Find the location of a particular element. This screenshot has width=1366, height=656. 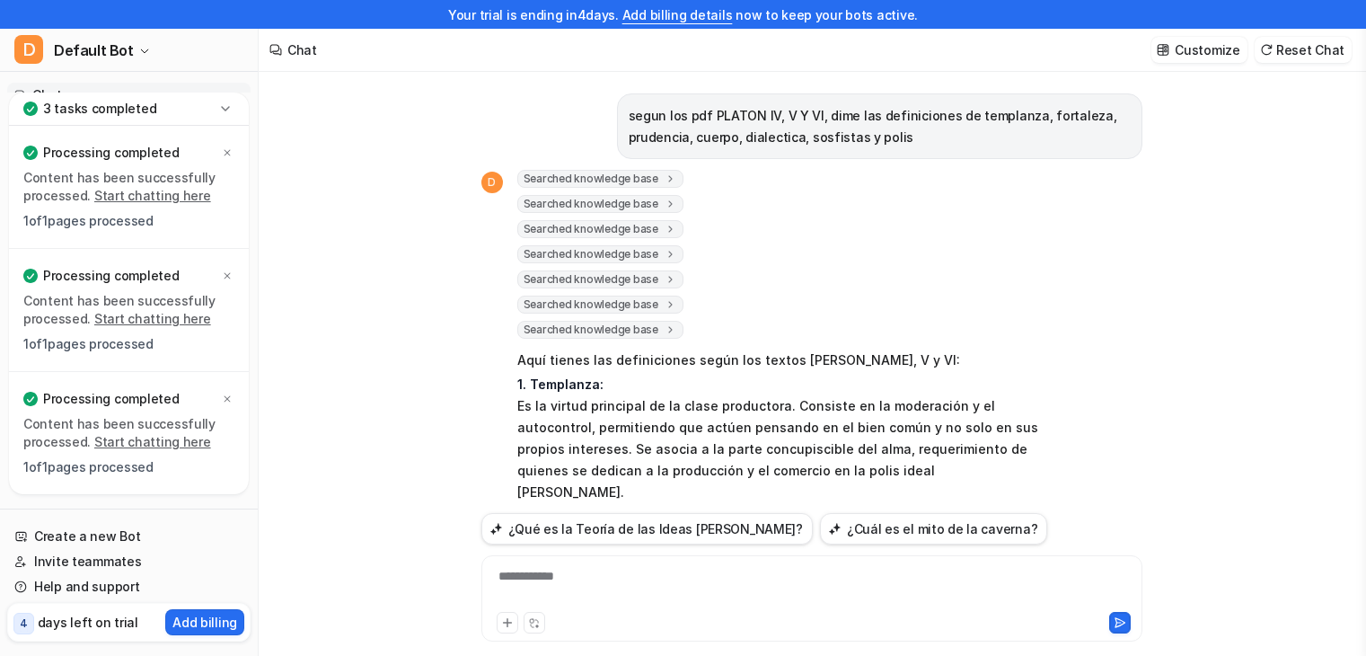

button: Add billing is located at coordinates (205, 622).